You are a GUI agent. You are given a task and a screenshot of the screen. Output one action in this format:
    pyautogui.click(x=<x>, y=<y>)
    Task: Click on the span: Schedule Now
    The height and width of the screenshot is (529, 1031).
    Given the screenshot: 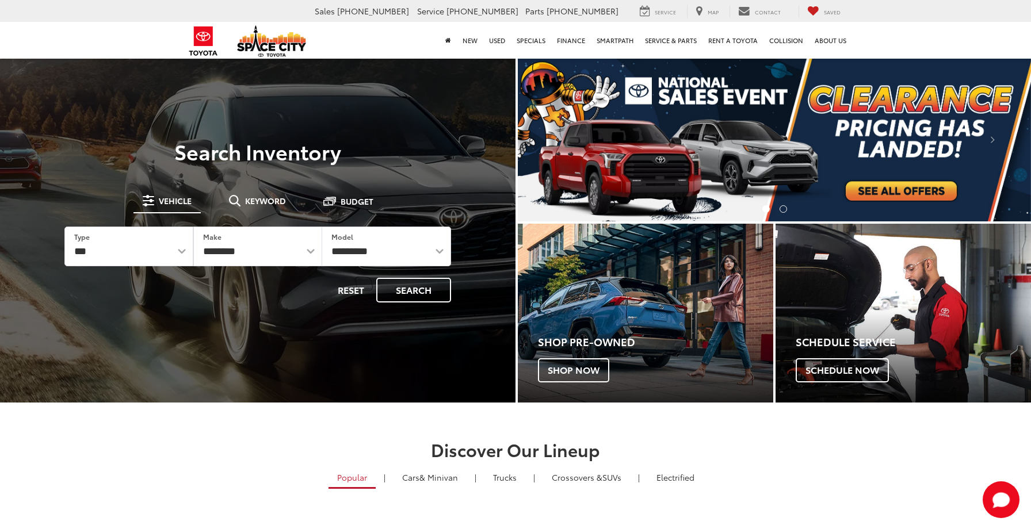 What is the action you would take?
    pyautogui.click(x=842, y=371)
    